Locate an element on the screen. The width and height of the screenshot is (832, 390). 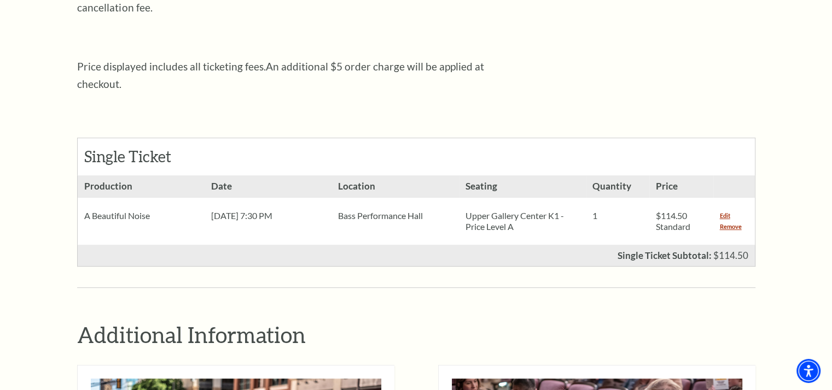
h3: Price is located at coordinates (681, 186).